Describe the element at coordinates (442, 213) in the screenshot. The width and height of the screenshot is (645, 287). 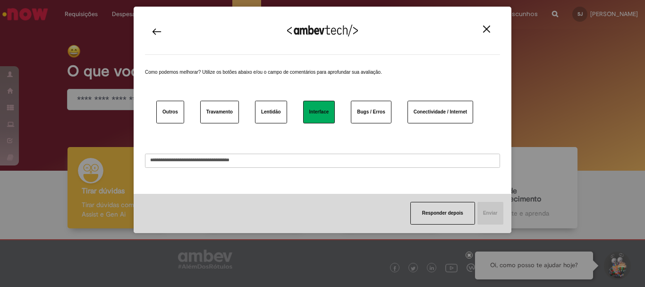
I see `button: Responder depois` at that location.